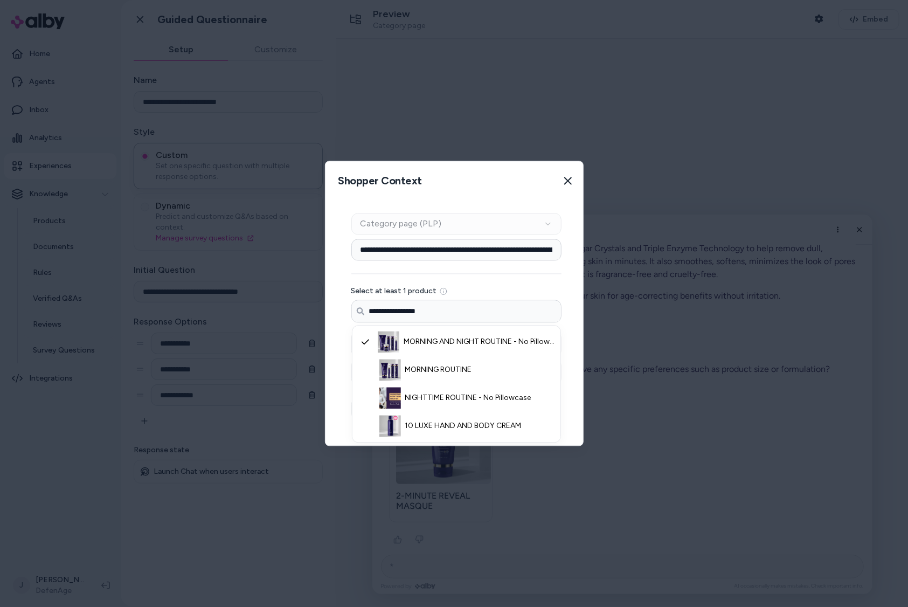 The width and height of the screenshot is (908, 607). Describe the element at coordinates (390, 370) in the screenshot. I see `img: MORNING ROUTINE` at that location.